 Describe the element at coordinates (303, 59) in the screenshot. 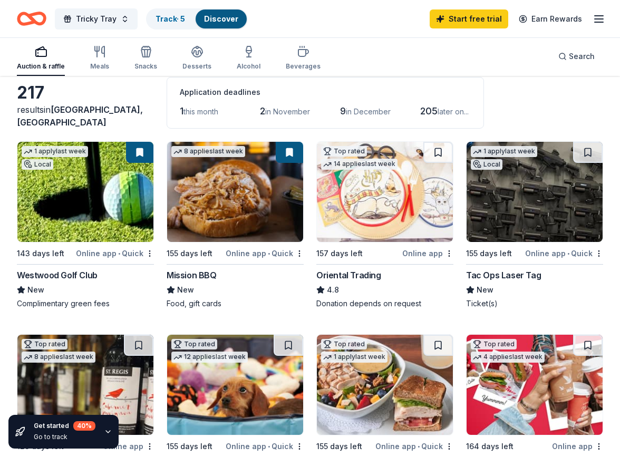

I see `button: Beverages` at that location.